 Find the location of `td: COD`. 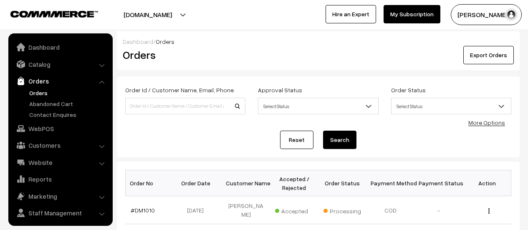

td: COD is located at coordinates (390, 210).